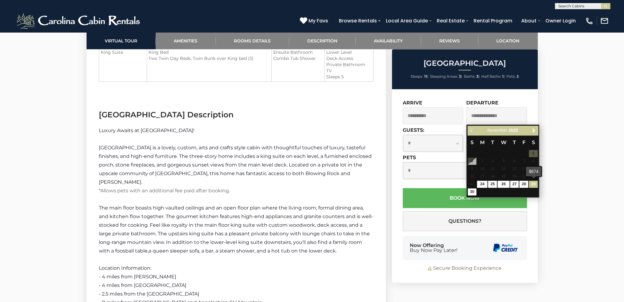  What do you see at coordinates (523, 168) in the screenshot?
I see `span: 14` at bounding box center [523, 168].